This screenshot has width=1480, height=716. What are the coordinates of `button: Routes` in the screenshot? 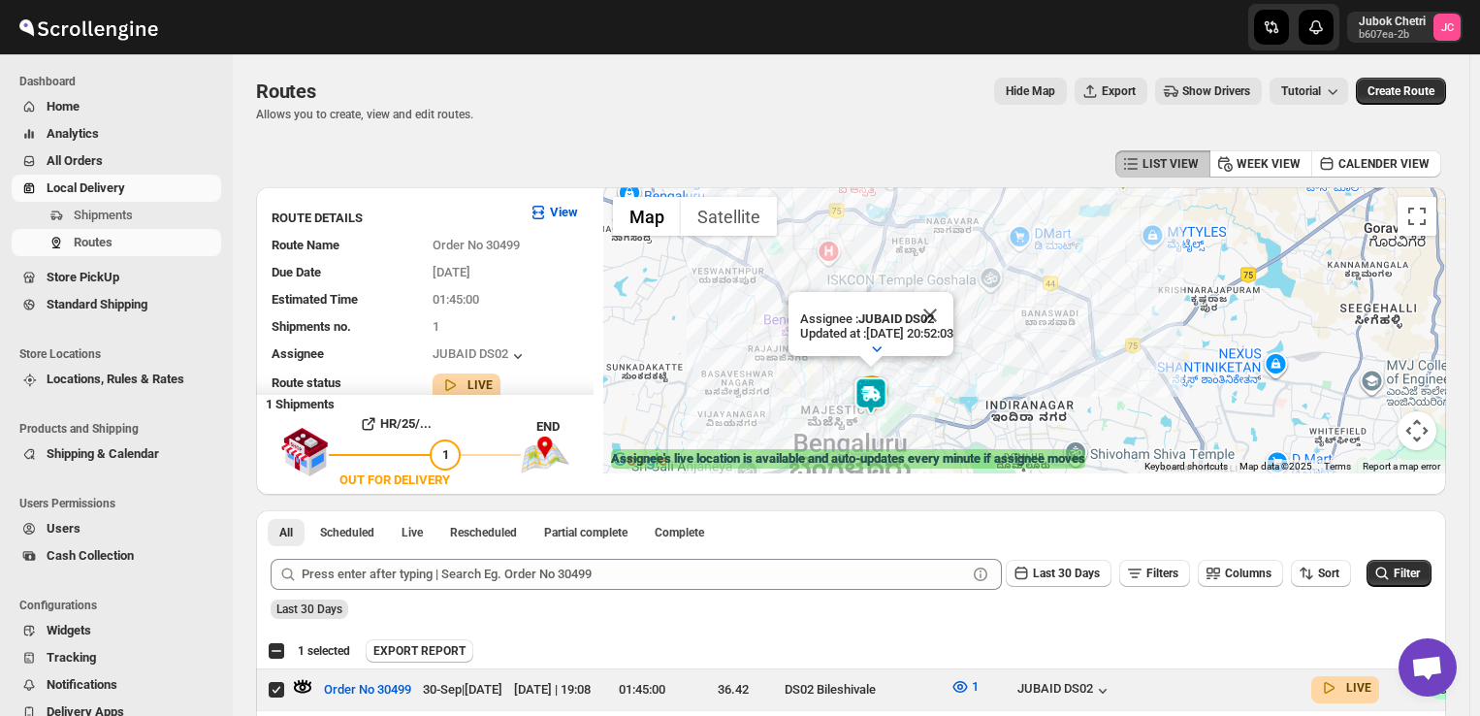 It's located at (116, 243).